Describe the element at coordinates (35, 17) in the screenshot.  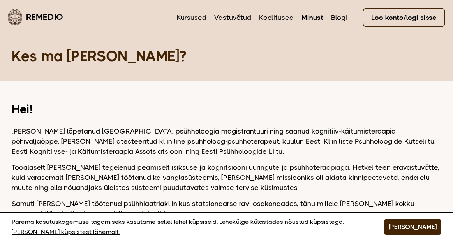
I see `a: Remedio` at that location.